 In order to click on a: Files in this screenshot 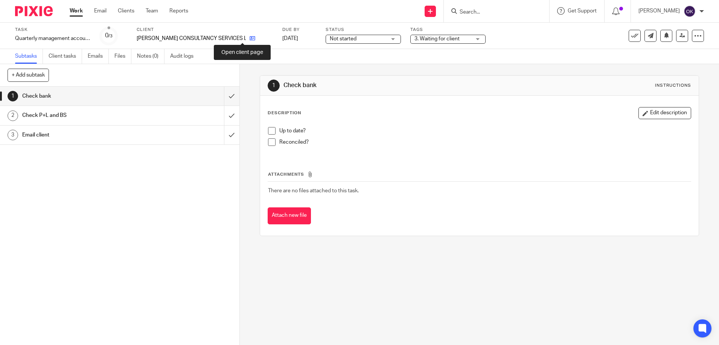, I will do `click(123, 56)`.